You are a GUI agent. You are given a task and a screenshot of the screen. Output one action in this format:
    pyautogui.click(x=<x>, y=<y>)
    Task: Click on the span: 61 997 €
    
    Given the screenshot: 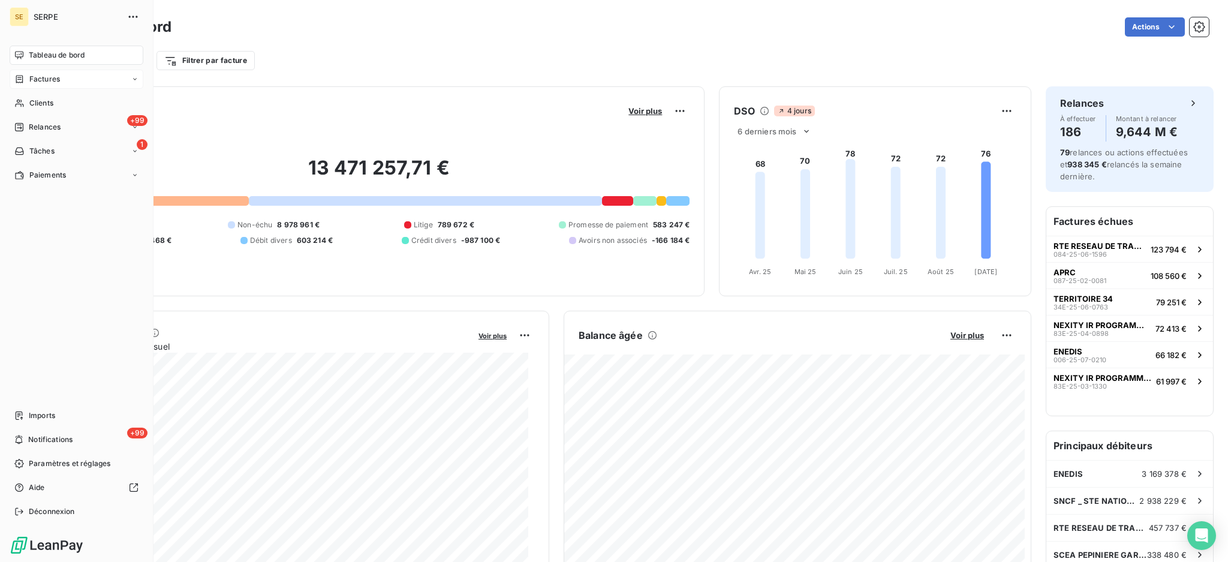 What is the action you would take?
    pyautogui.click(x=1171, y=381)
    